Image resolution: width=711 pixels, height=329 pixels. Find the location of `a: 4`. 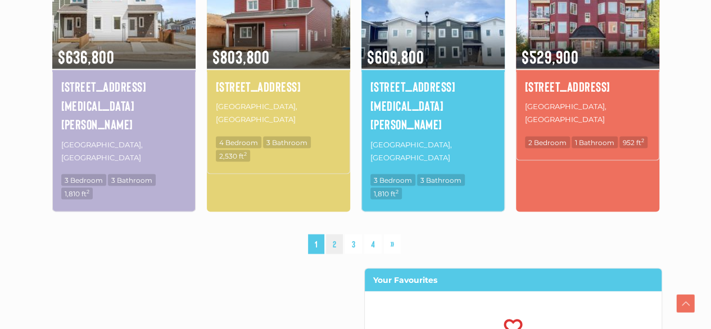

a: 4 is located at coordinates (373, 243).